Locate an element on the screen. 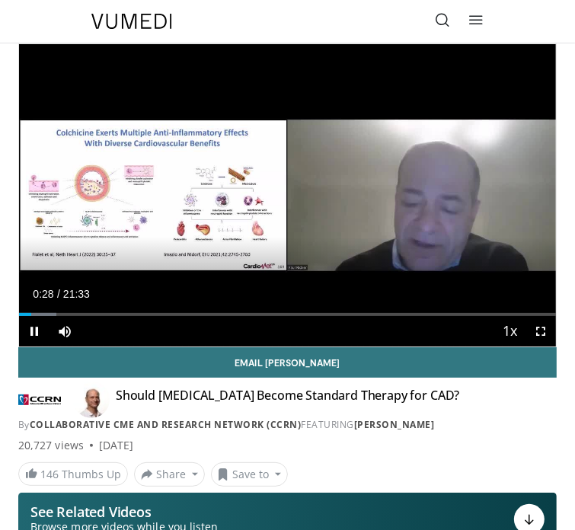  span: 21:33 is located at coordinates (76, 294).